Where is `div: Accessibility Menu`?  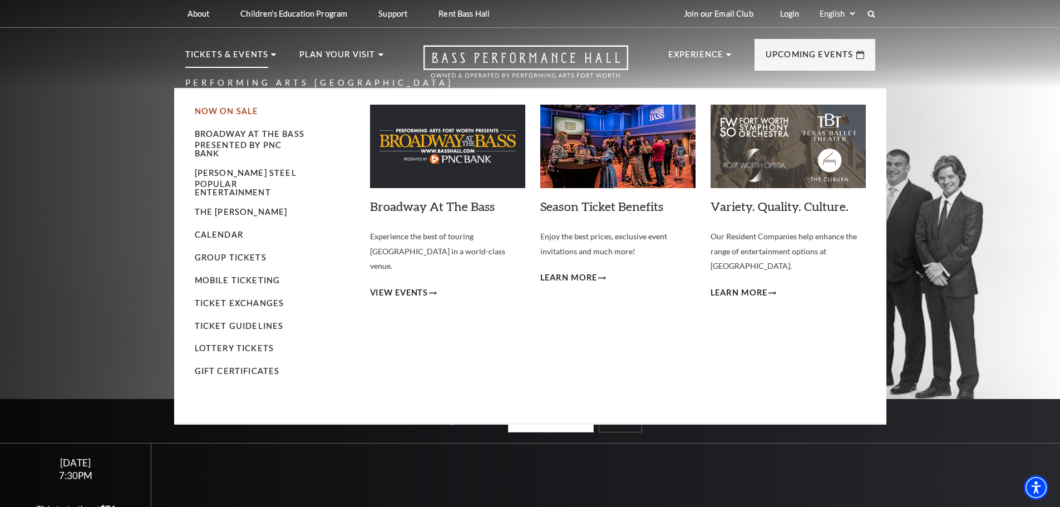 div: Accessibility Menu is located at coordinates (1036, 487).